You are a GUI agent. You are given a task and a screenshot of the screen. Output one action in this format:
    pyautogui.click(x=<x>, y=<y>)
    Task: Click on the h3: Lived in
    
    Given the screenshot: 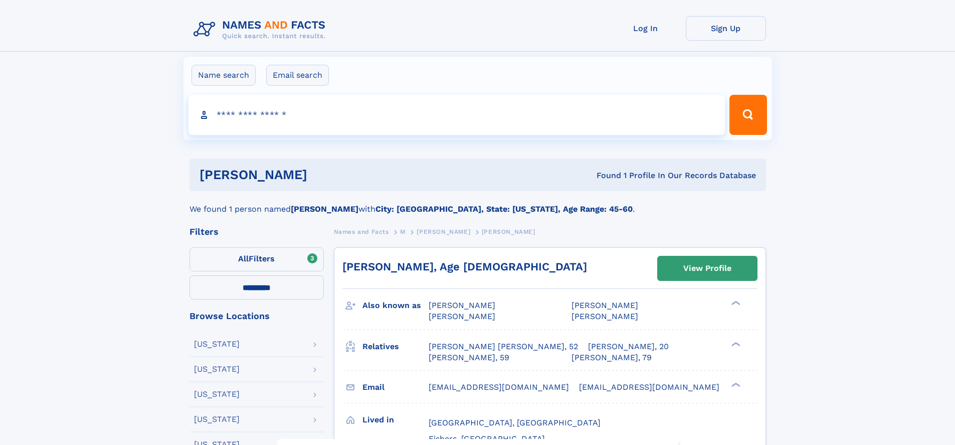 What is the action you would take?
    pyautogui.click(x=396, y=420)
    